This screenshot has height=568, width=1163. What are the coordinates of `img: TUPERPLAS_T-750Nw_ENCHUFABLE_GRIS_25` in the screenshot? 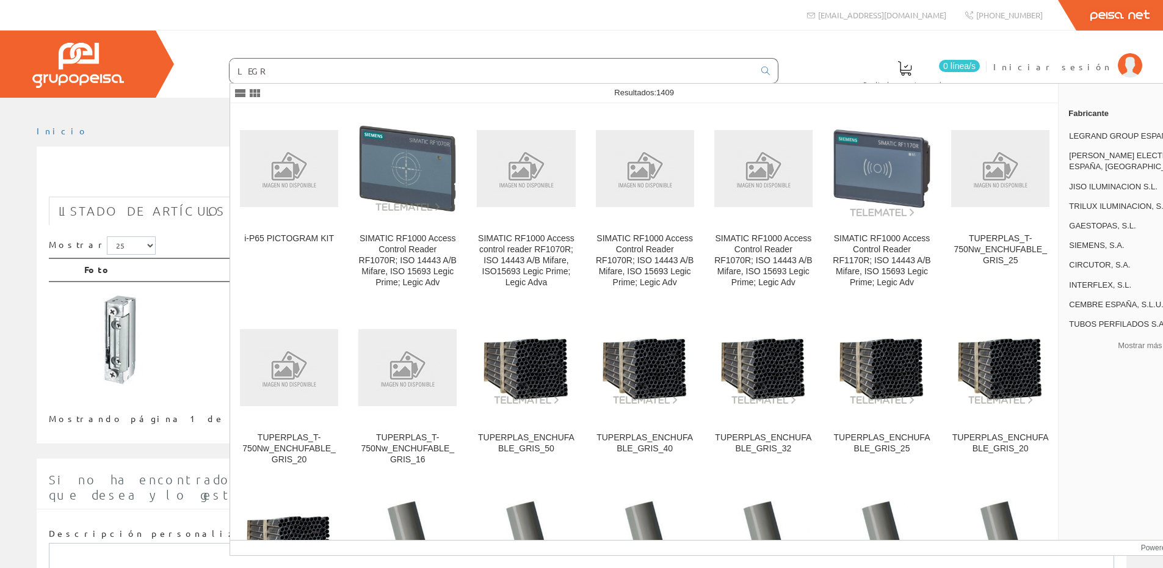 It's located at (1000, 168).